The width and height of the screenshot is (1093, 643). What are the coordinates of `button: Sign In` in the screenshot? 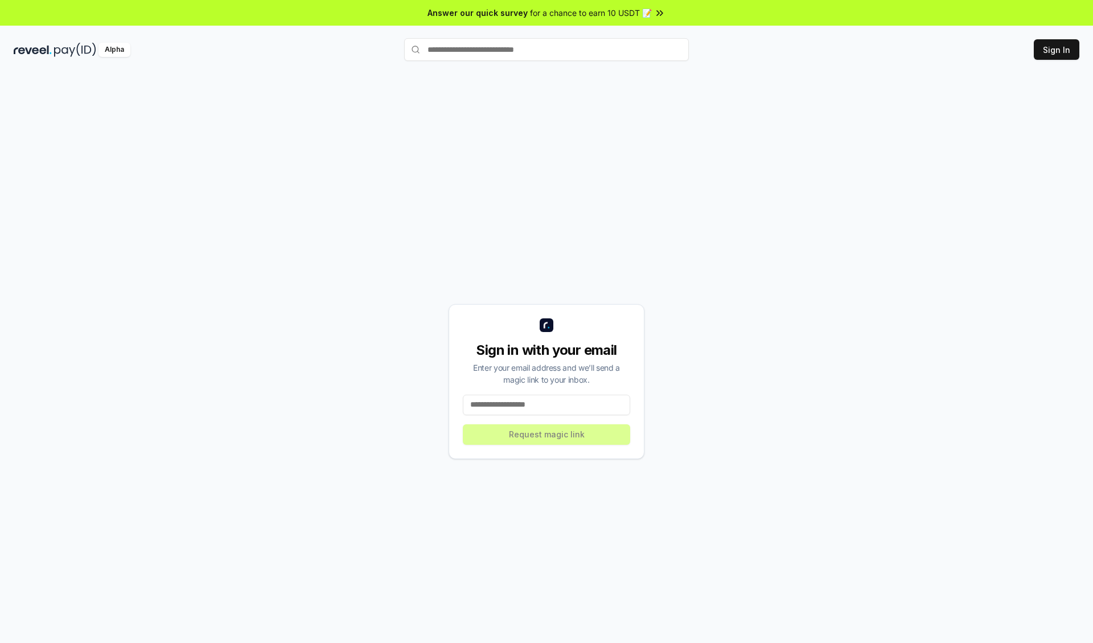 It's located at (1057, 50).